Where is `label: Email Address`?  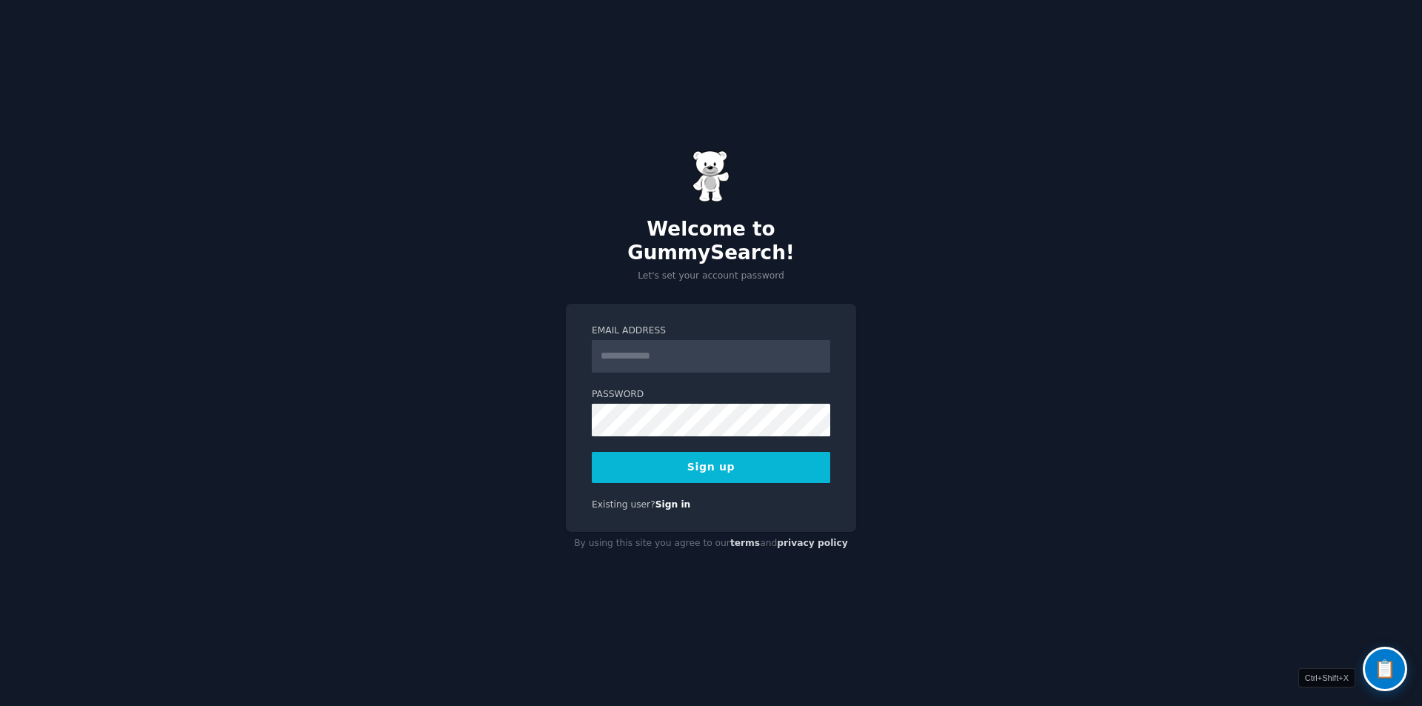 label: Email Address is located at coordinates (711, 331).